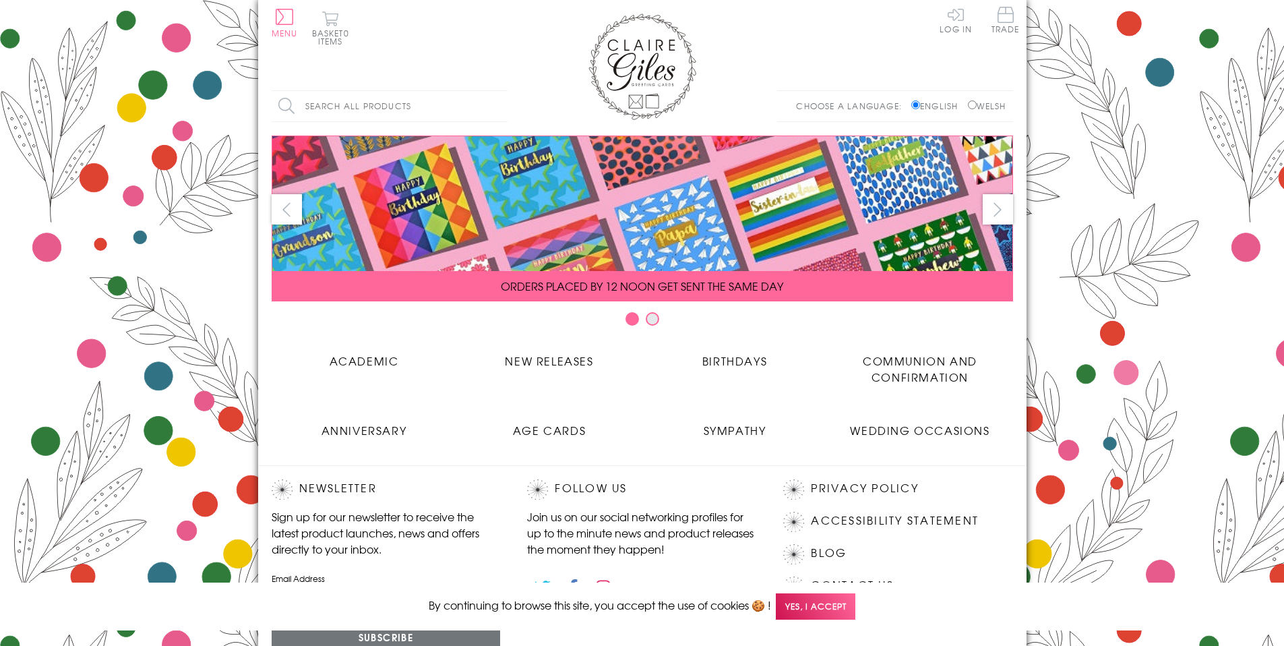 This screenshot has width=1284, height=646. What do you see at coordinates (1006, 20) in the screenshot?
I see `span: Trade` at bounding box center [1006, 20].